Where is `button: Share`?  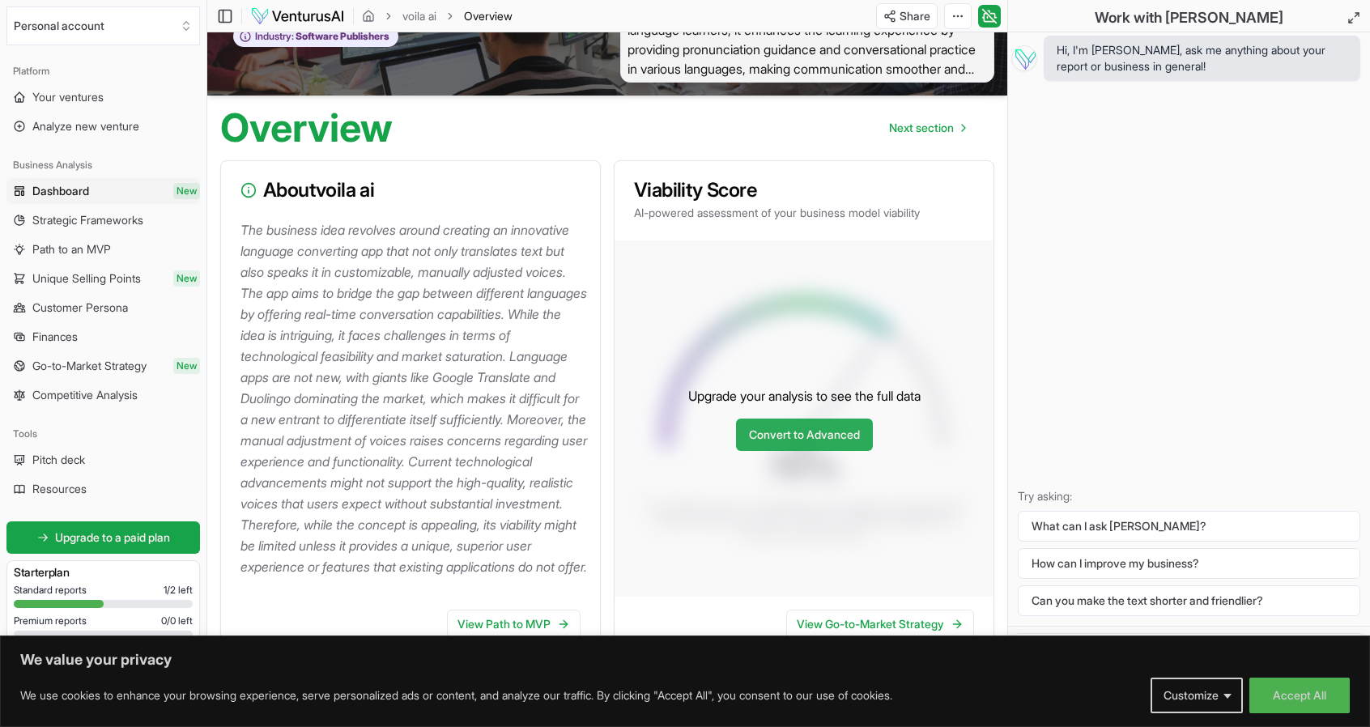
button: Share is located at coordinates (907, 16).